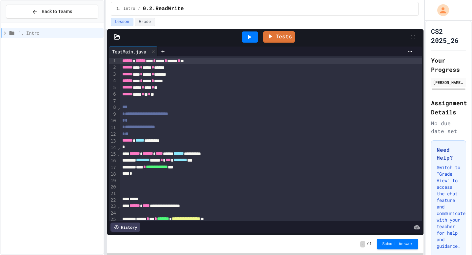 The image size is (472, 255). I want to click on div: 16, so click(113, 161).